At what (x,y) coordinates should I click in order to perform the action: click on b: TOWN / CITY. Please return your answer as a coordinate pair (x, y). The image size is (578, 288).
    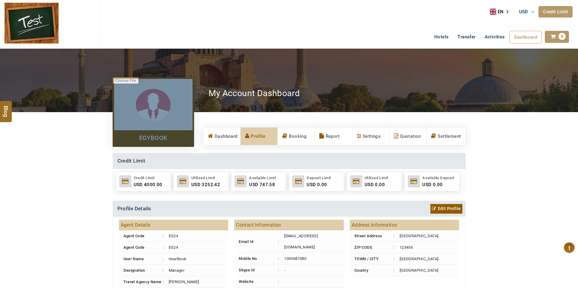
    Looking at the image, I should click on (367, 259).